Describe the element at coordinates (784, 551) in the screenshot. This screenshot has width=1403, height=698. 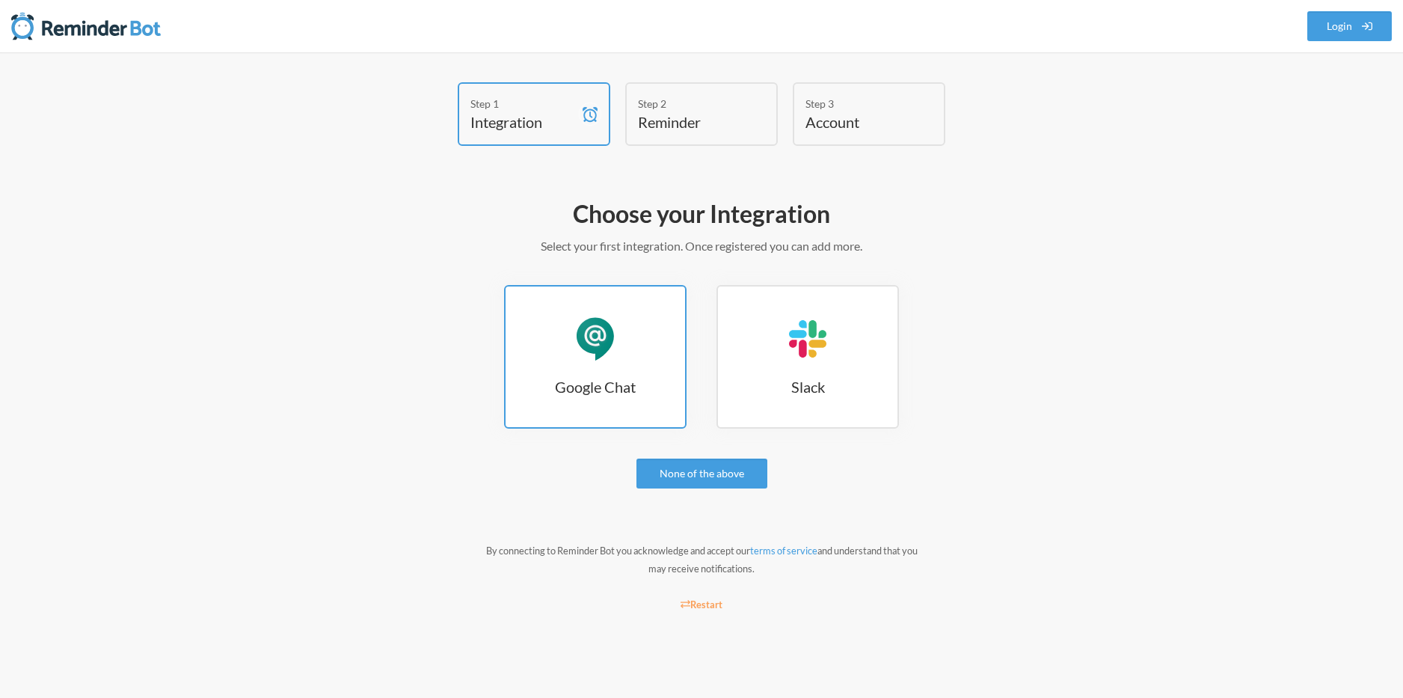
I see `a: terms of service` at that location.